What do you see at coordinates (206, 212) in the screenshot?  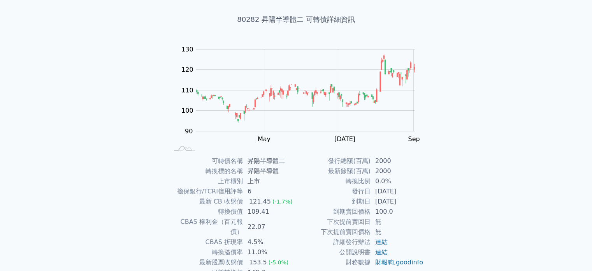 I see `td: 轉換價值` at bounding box center [206, 212].